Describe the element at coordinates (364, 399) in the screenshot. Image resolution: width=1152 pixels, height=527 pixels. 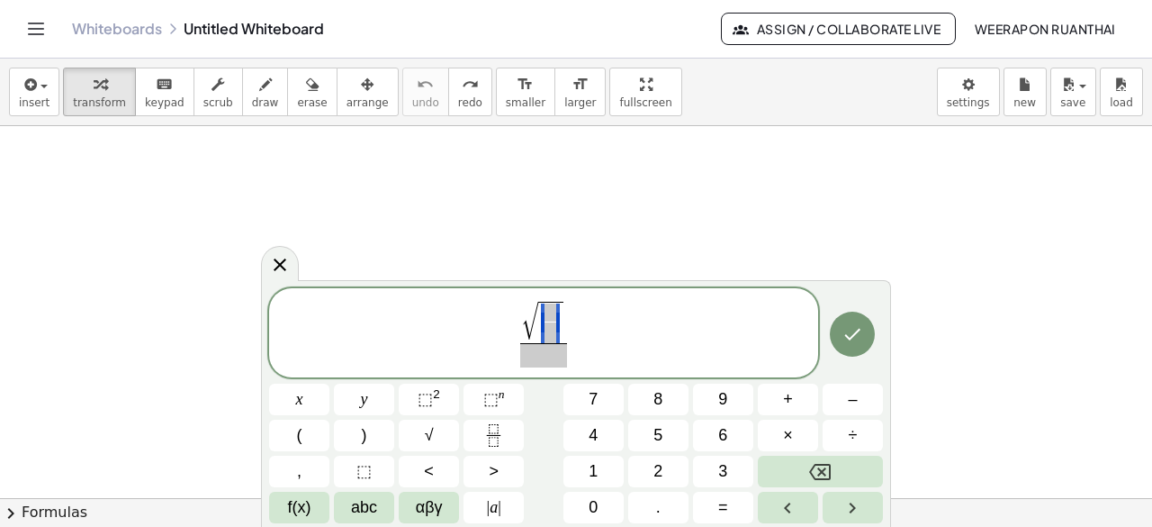
I see `button: y` at that location.